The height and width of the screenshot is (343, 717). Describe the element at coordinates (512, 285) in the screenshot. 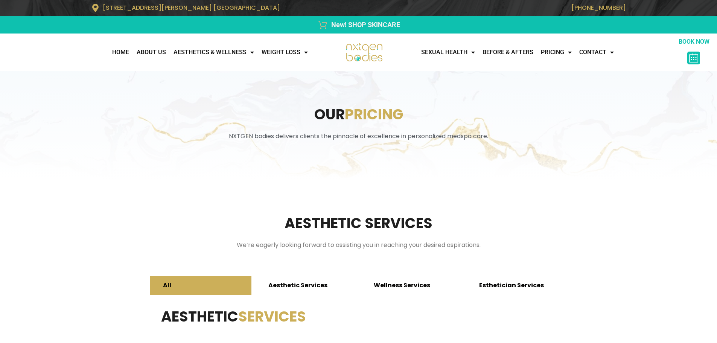

I see `span: Esthetician Services` at that location.